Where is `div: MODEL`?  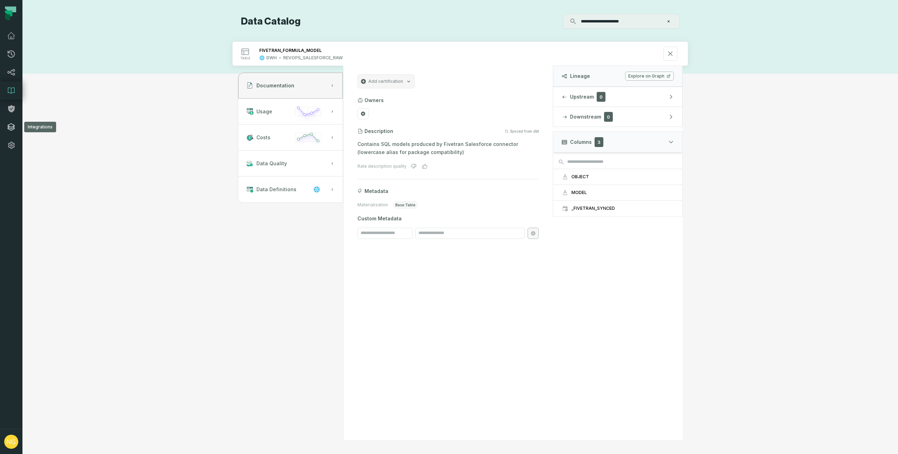
div: MODEL is located at coordinates (623, 193).